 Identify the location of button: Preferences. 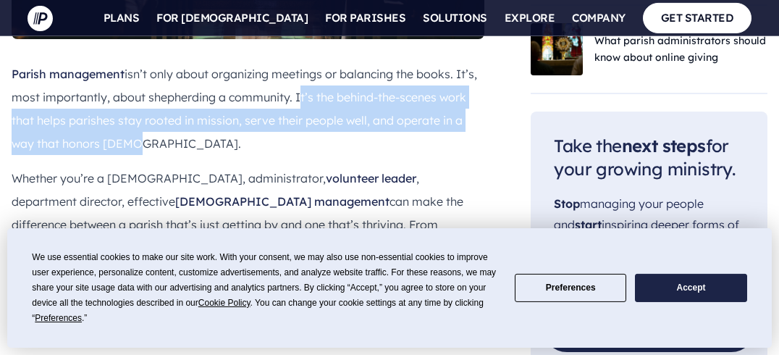
(570, 287).